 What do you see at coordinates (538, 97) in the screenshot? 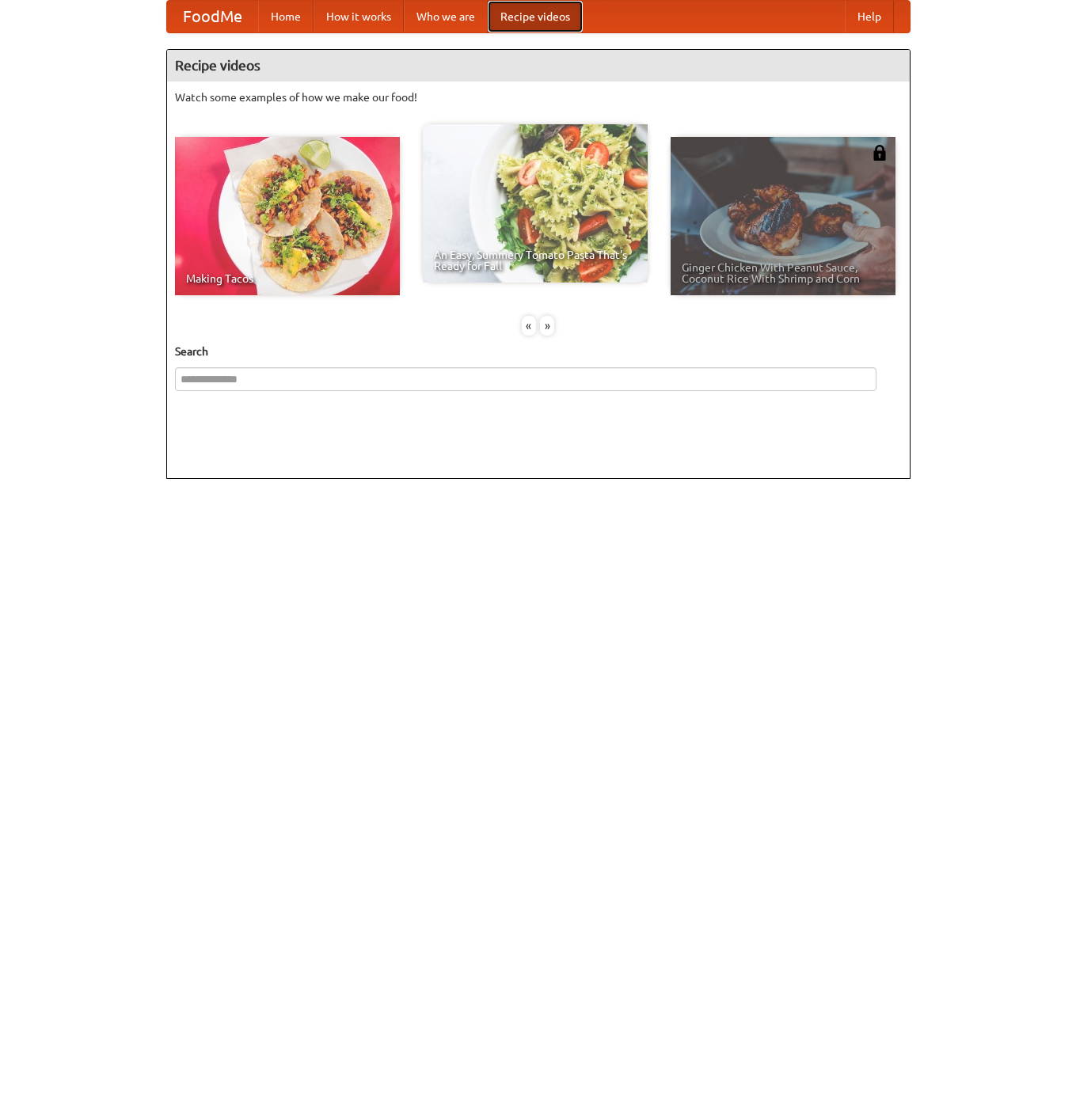
I see `p: Watch some examples of how we make our food!` at bounding box center [538, 97].